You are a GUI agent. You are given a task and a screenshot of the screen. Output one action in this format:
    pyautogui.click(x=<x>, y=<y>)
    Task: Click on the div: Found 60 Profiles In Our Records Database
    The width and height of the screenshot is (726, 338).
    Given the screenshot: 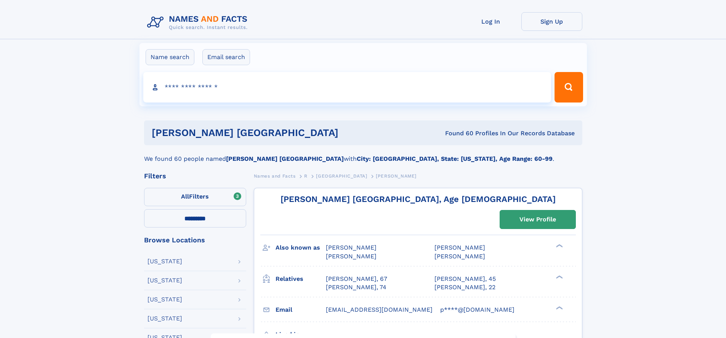 What is the action you would take?
    pyautogui.click(x=483, y=133)
    